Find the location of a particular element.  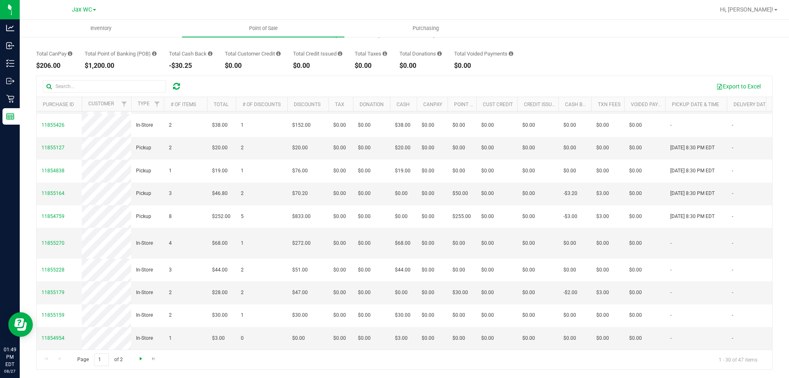

i: Sum of the cash-back amounts from rounded-up electronic payments for all purchases in the date ra... is located at coordinates (210, 53).